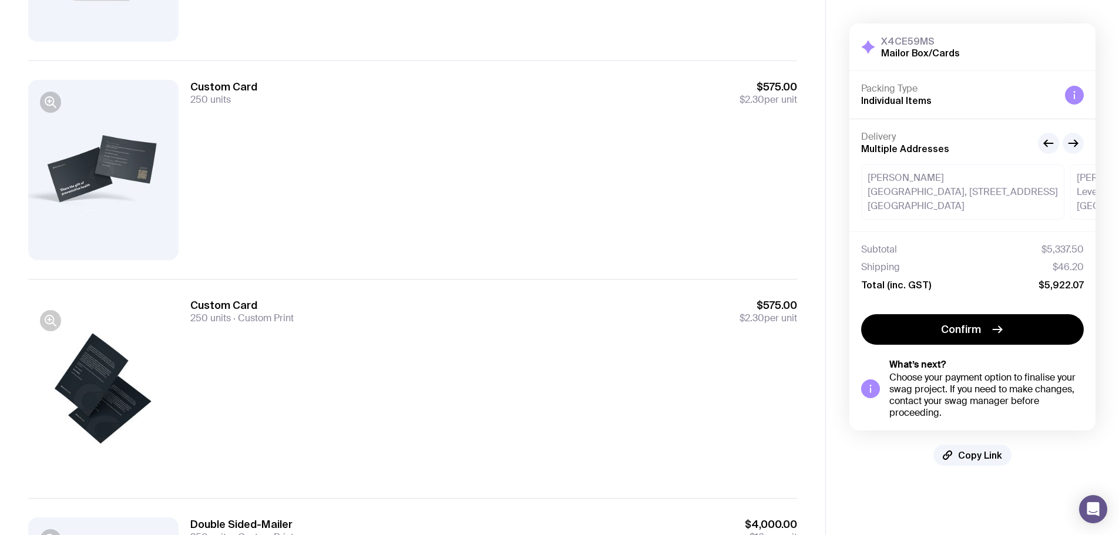 The image size is (1119, 535). Describe the element at coordinates (920, 41) in the screenshot. I see `h3: X4CE59MS` at that location.